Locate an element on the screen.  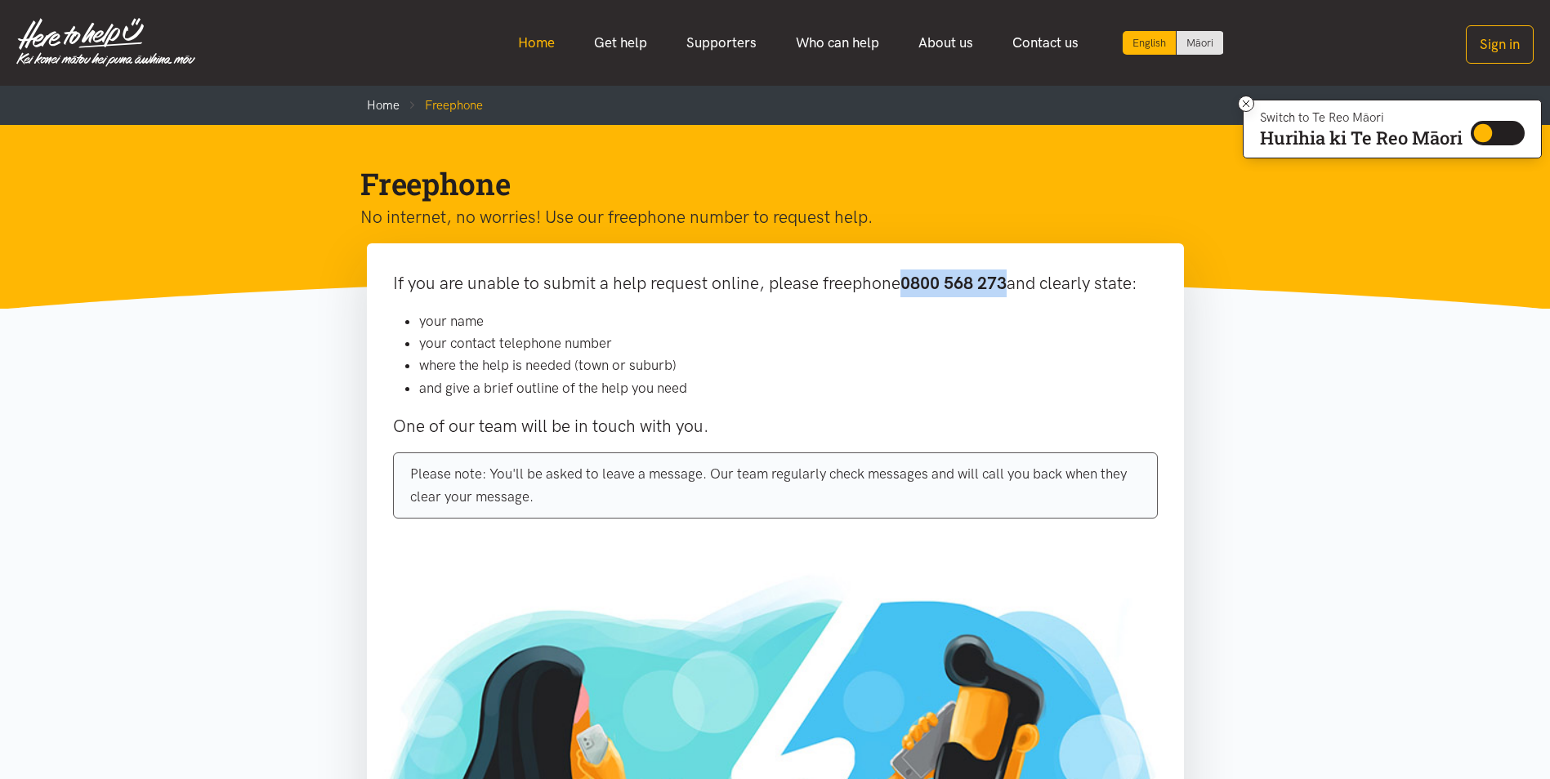
a: Supporters is located at coordinates (721, 42).